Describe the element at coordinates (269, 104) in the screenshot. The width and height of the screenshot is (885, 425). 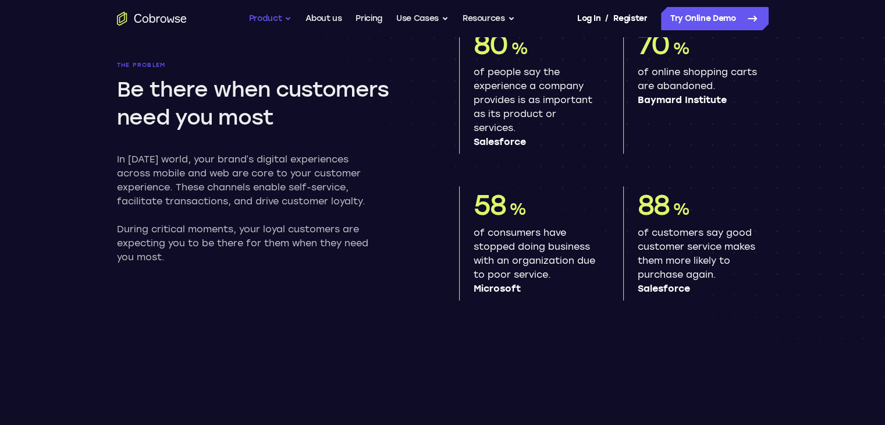
I see `h2: Be there when customers need you most` at that location.